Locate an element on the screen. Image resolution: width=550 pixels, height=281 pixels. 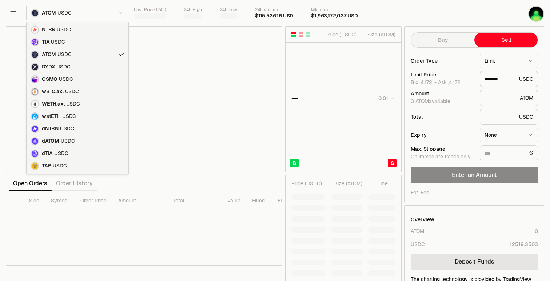
img: wstETH Logo is located at coordinates (35, 116).